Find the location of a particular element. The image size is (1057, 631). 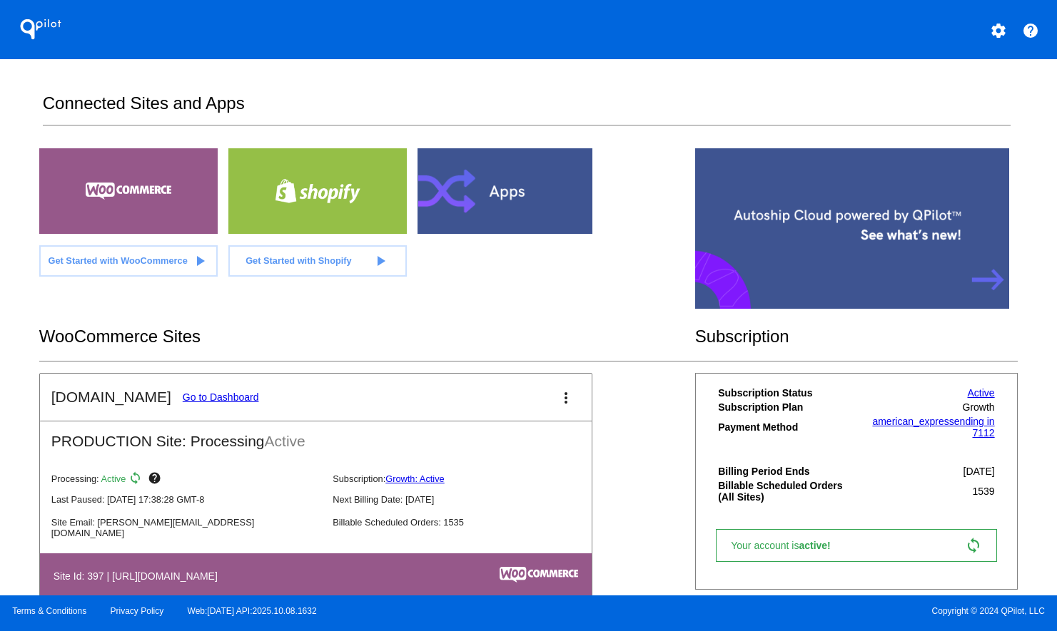

span: Get Started with Shopify is located at coordinates (298, 260).